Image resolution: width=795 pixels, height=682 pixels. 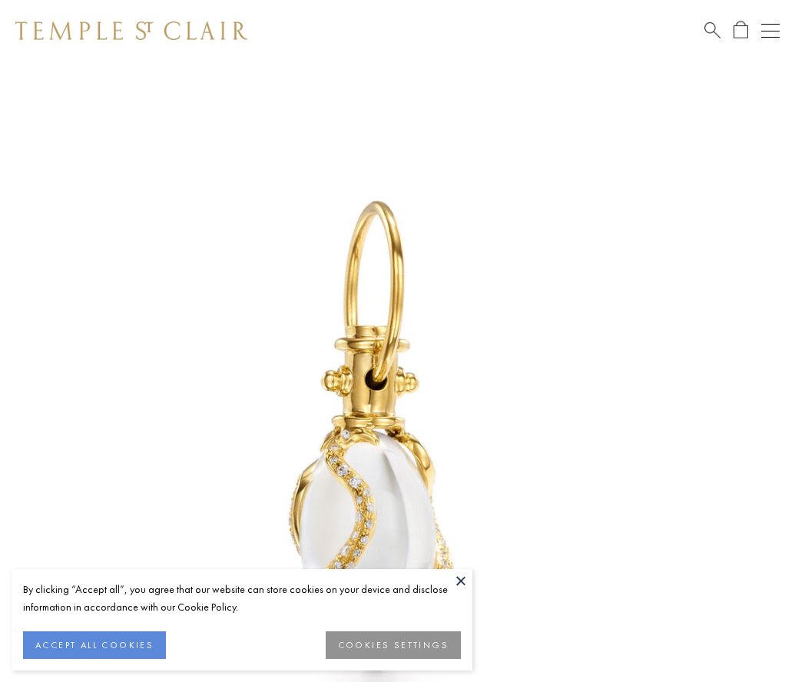 What do you see at coordinates (242, 599) in the screenshot?
I see `div: By clicking “Accept all”, you agree that our website can store cookies on your device and disclos...` at bounding box center [242, 599].